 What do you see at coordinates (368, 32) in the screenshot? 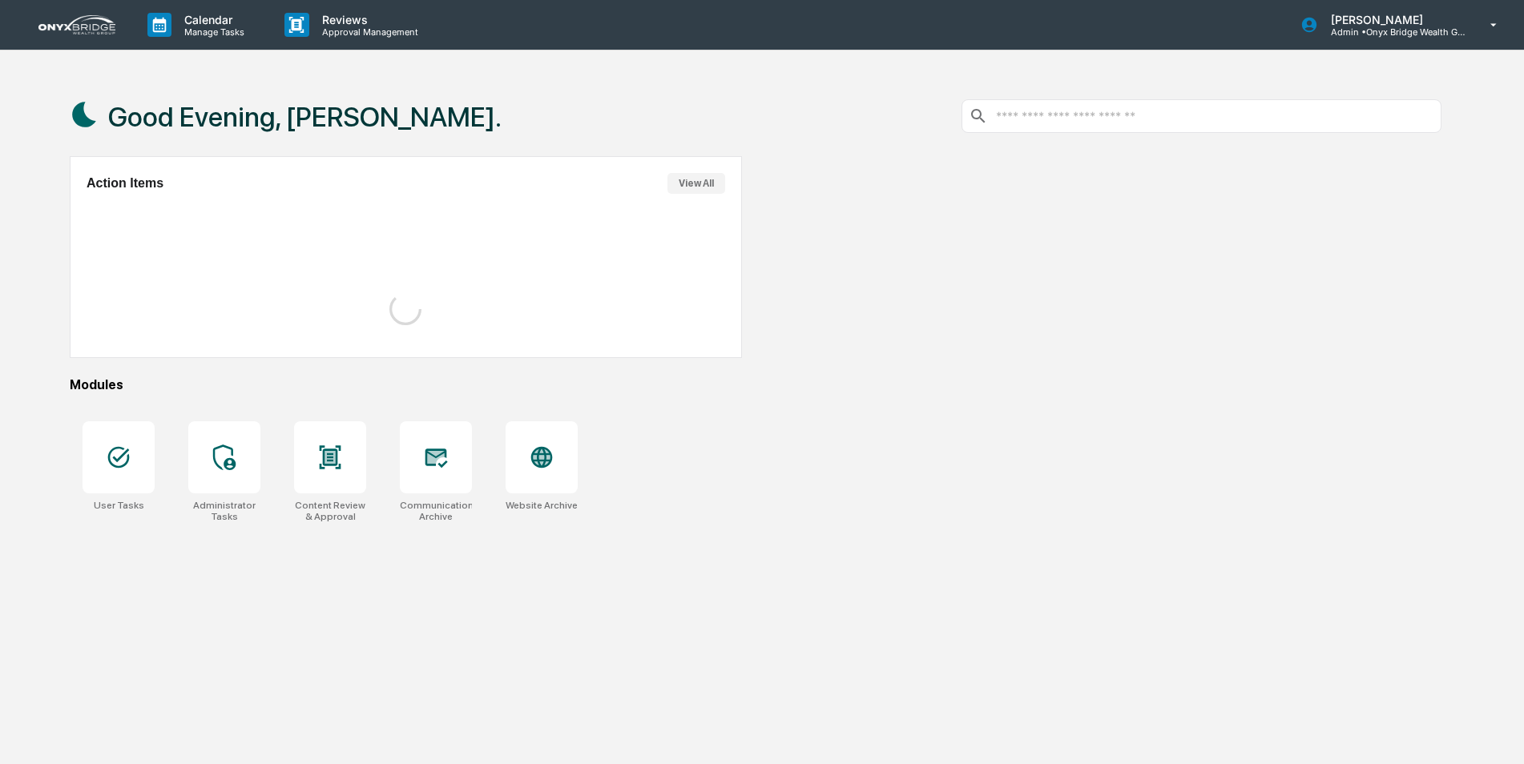
I see `p: Approval Management` at bounding box center [368, 32].